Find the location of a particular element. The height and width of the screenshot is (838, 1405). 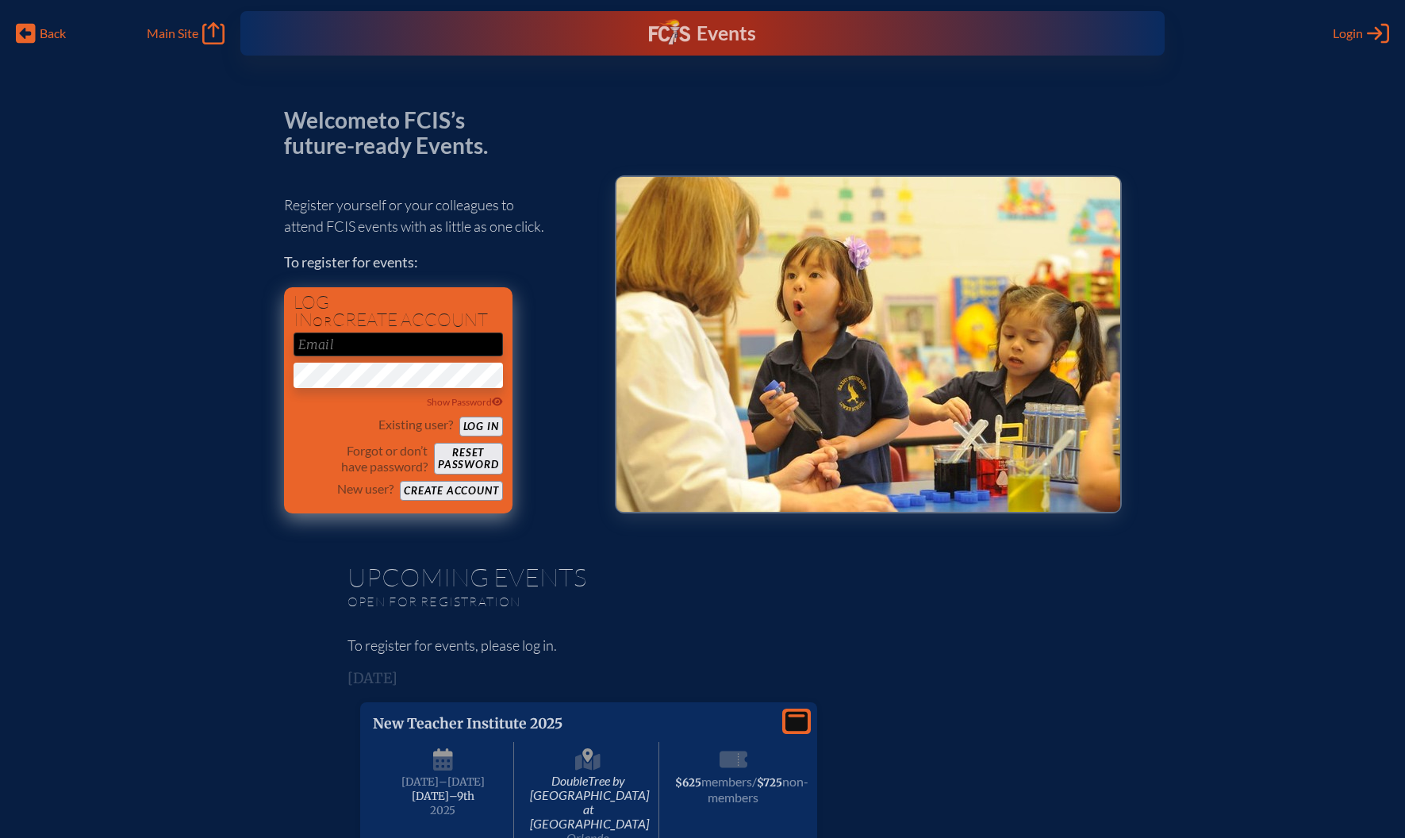

p: Open for registration is located at coordinates (557, 601).